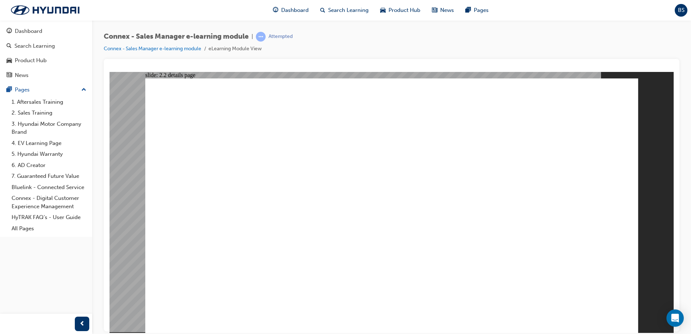 This screenshot has width=691, height=334. What do you see at coordinates (176, 36) in the screenshot?
I see `span: Connex - Sales Manager e-learning module` at bounding box center [176, 36].